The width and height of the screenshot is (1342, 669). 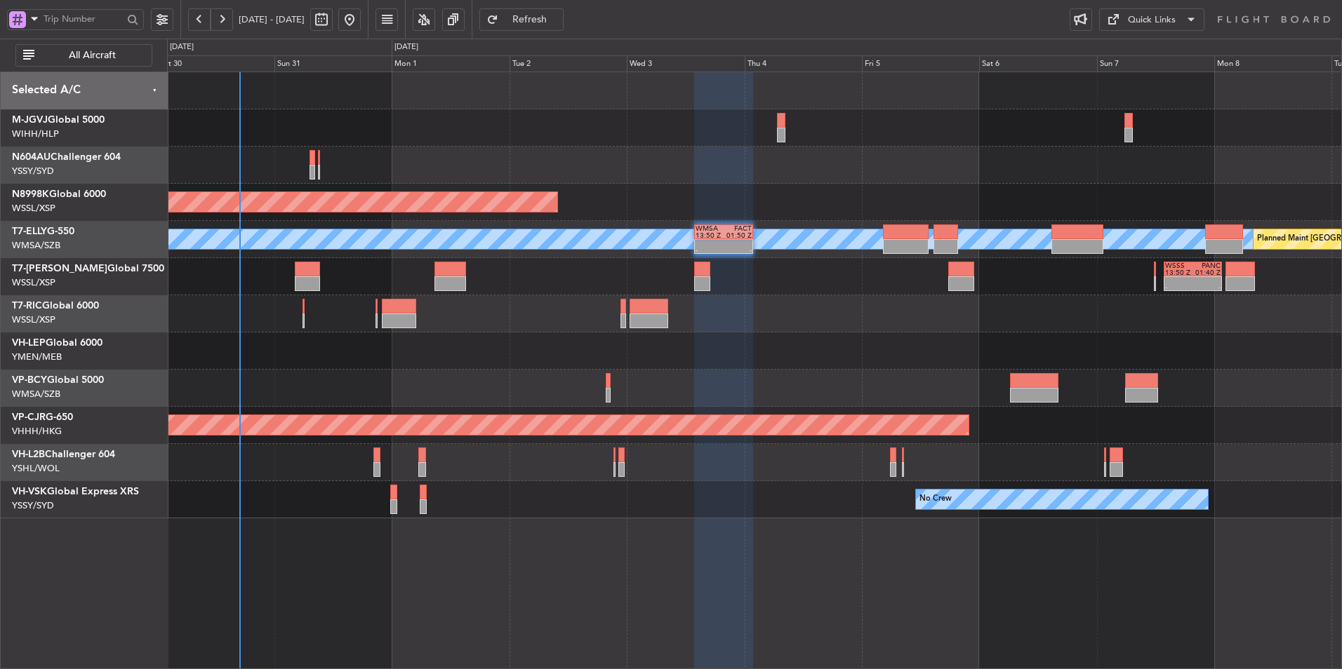 What do you see at coordinates (29, 492) in the screenshot?
I see `span: VH-VSK` at bounding box center [29, 492].